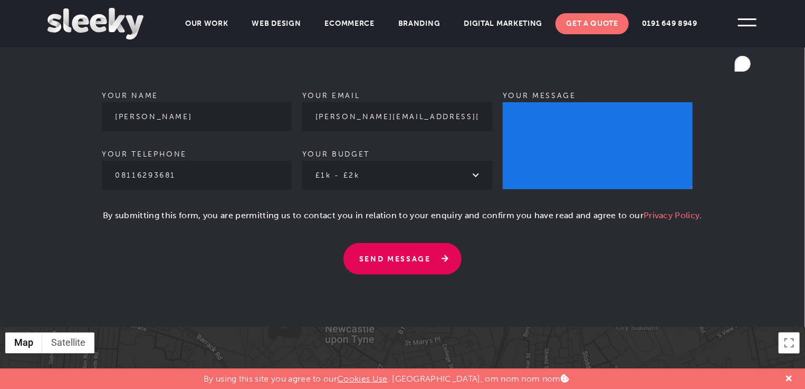 Image resolution: width=805 pixels, height=389 pixels. I want to click on img: Sleeky Web Design Newcastle, so click(95, 24).